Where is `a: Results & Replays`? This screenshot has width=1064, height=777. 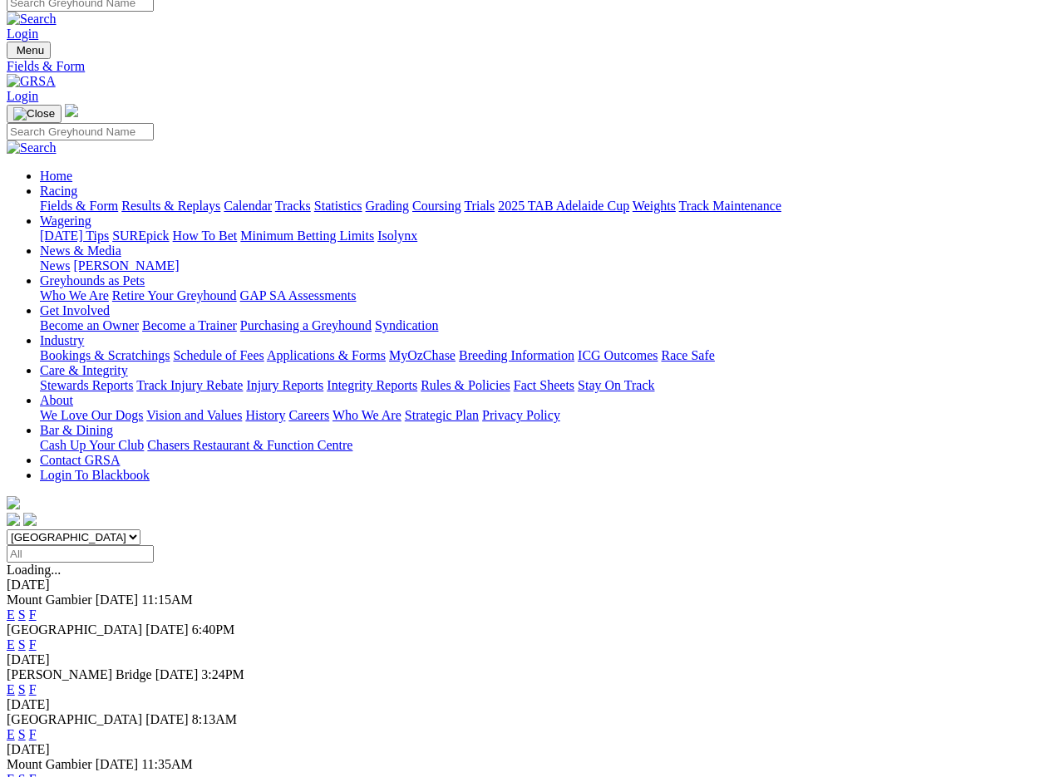 a: Results & Replays is located at coordinates (170, 205).